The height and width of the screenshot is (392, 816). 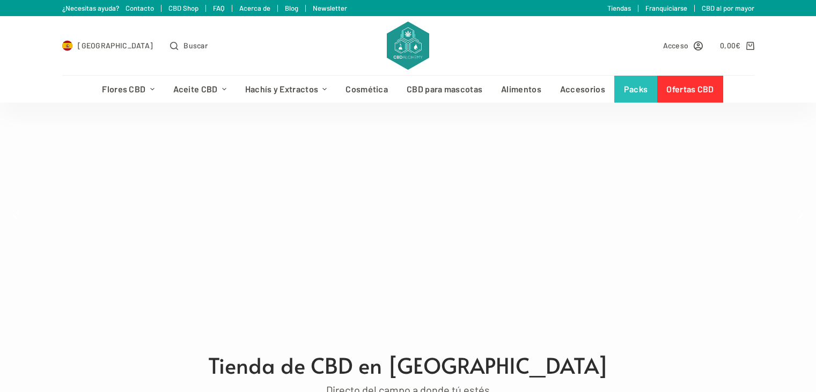 I want to click on a: Packs, so click(x=636, y=89).